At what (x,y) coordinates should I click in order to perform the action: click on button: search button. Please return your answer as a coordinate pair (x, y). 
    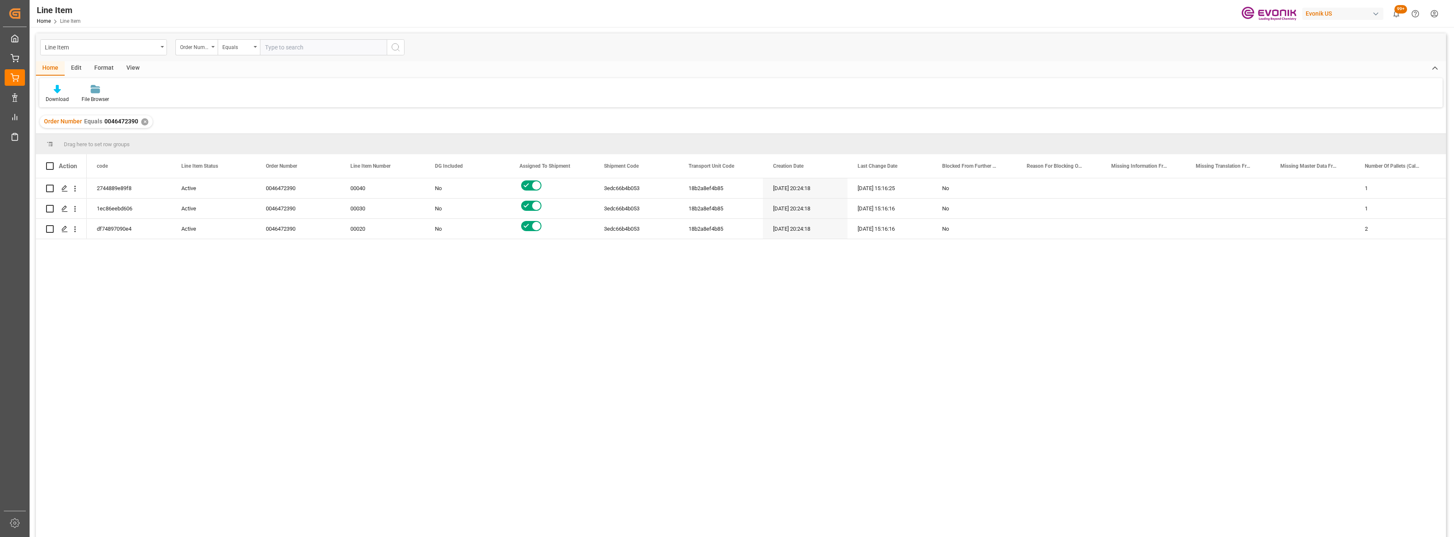
    Looking at the image, I should click on (396, 47).